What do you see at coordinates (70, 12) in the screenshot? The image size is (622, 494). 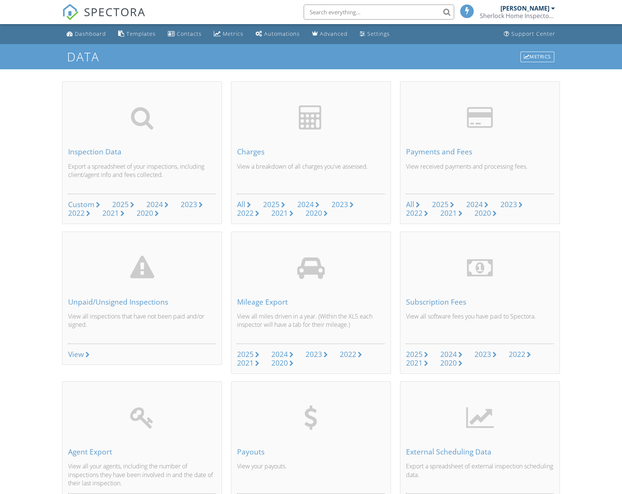 I see `img: The Best Home Inspection Software - Spectora` at bounding box center [70, 12].